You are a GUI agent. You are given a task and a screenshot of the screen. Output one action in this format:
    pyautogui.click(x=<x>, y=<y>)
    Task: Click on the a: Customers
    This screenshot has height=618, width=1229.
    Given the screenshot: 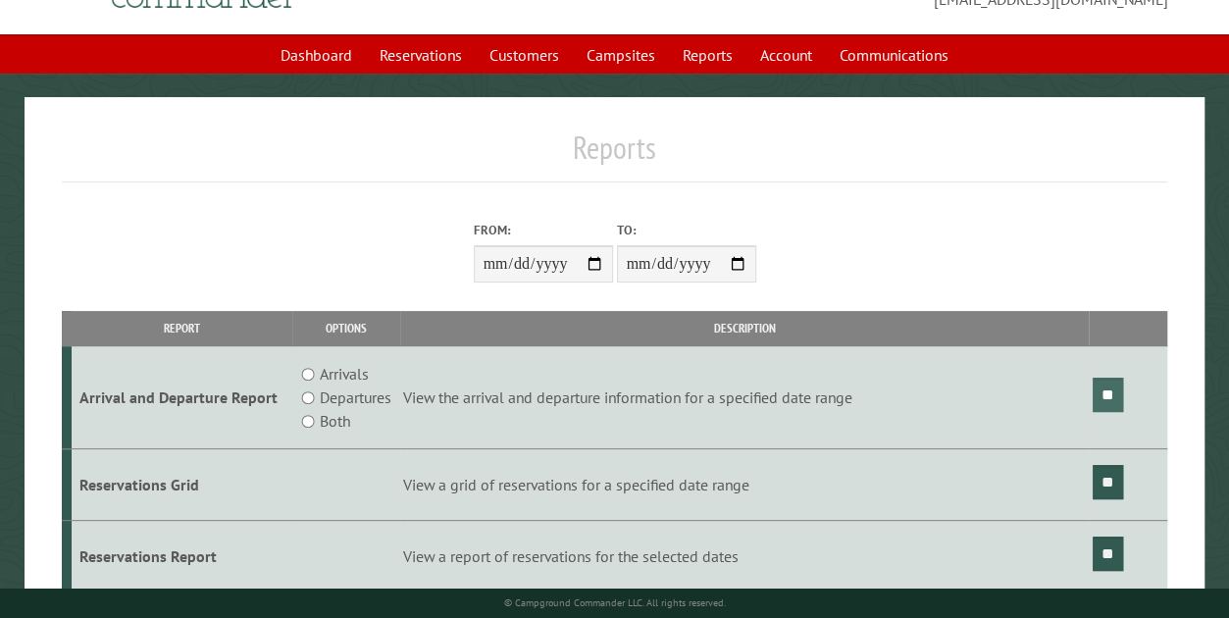 What is the action you would take?
    pyautogui.click(x=524, y=55)
    